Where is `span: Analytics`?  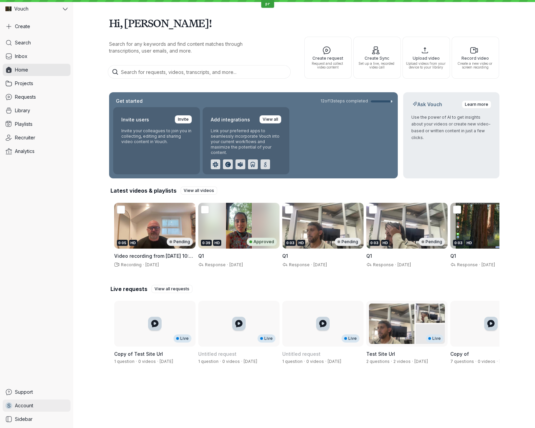 span: Analytics is located at coordinates (25, 151).